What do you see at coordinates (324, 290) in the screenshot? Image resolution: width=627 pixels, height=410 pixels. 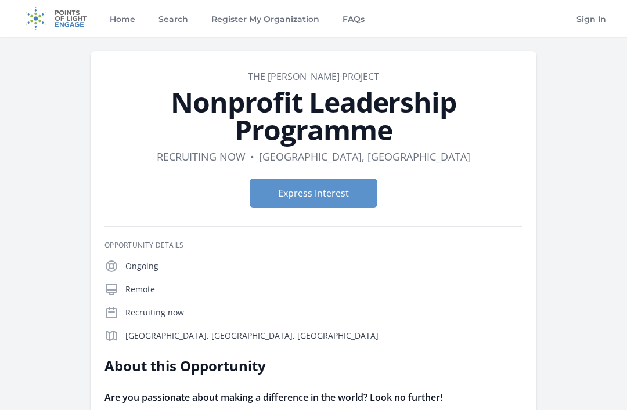 I see `p: Remote` at bounding box center [324, 290].